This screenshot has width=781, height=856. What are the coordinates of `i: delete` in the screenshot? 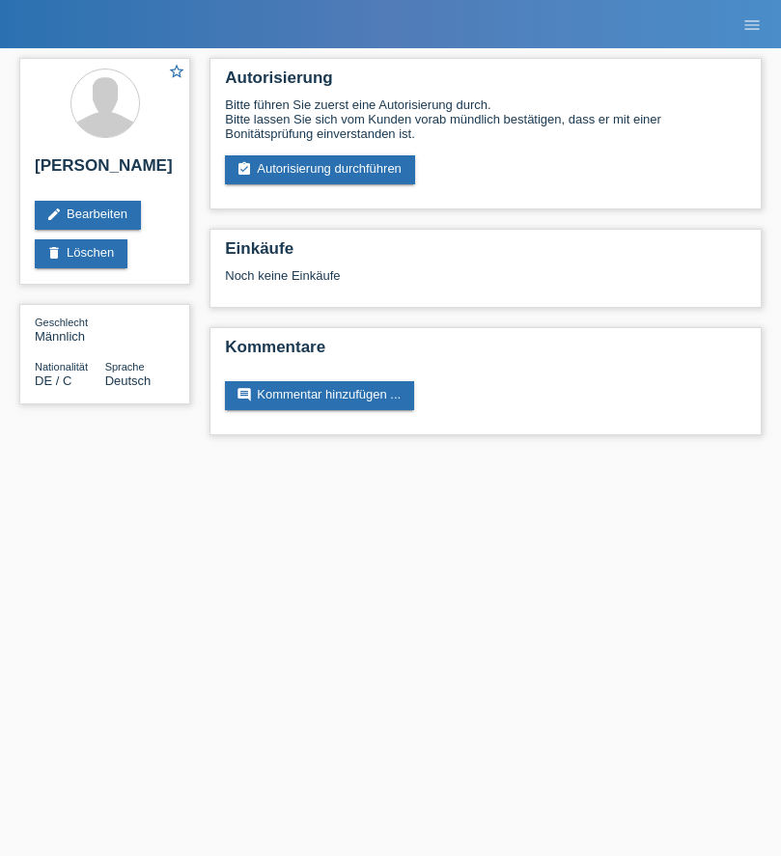 It's located at (54, 253).